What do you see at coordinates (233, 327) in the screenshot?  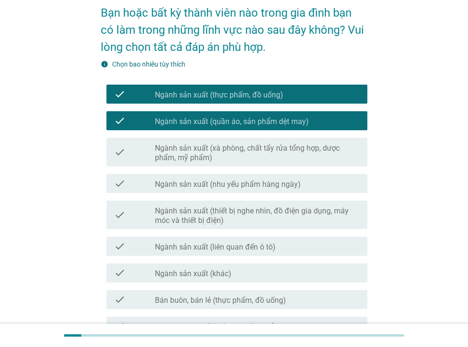 I see `label: Bán buôn, bán lẻ (quần áo, sản phẩm dệt may)` at bounding box center [233, 327].